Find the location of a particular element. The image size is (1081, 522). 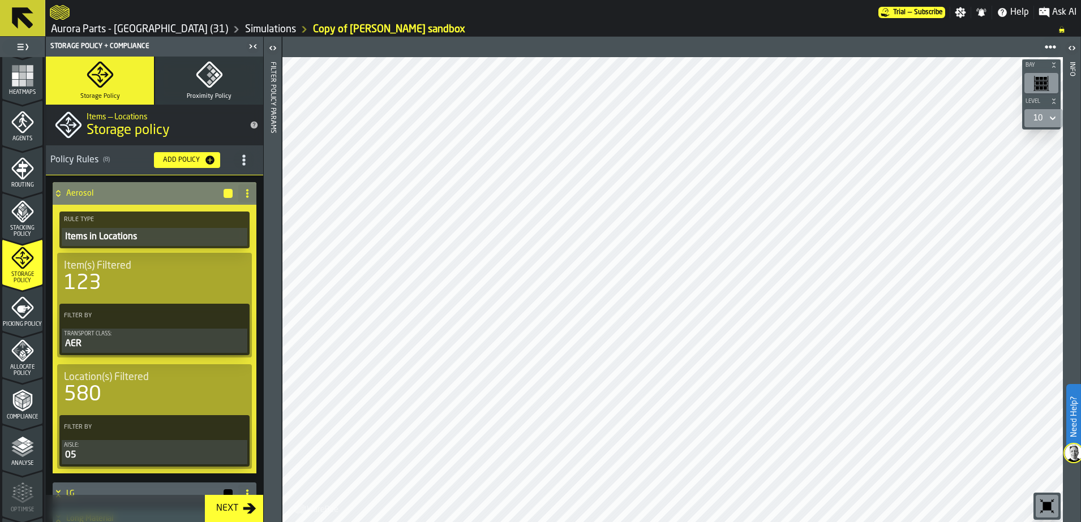

header: Storage Policy + Compliance is located at coordinates (154, 46).